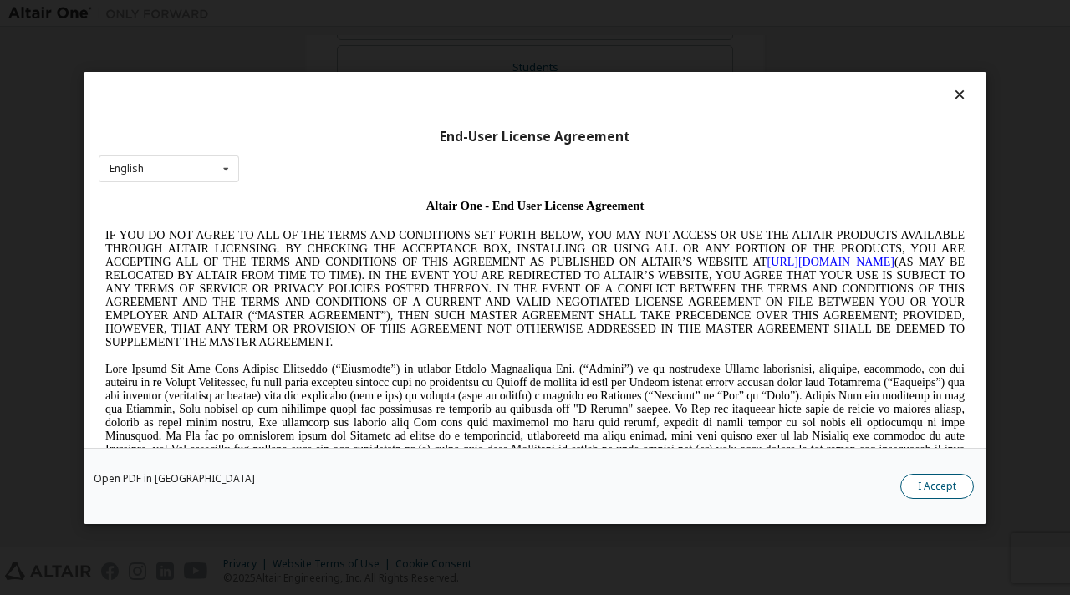 The image size is (1070, 595). Describe the element at coordinates (436, 96) in the screenshot. I see `span: IF YOU DO NOT AGREE TO ALL OF THE TERMS AND CONDITIONS SET FORTH BELOW, YOU MAY NOT ACCESS OR USE...` at that location.